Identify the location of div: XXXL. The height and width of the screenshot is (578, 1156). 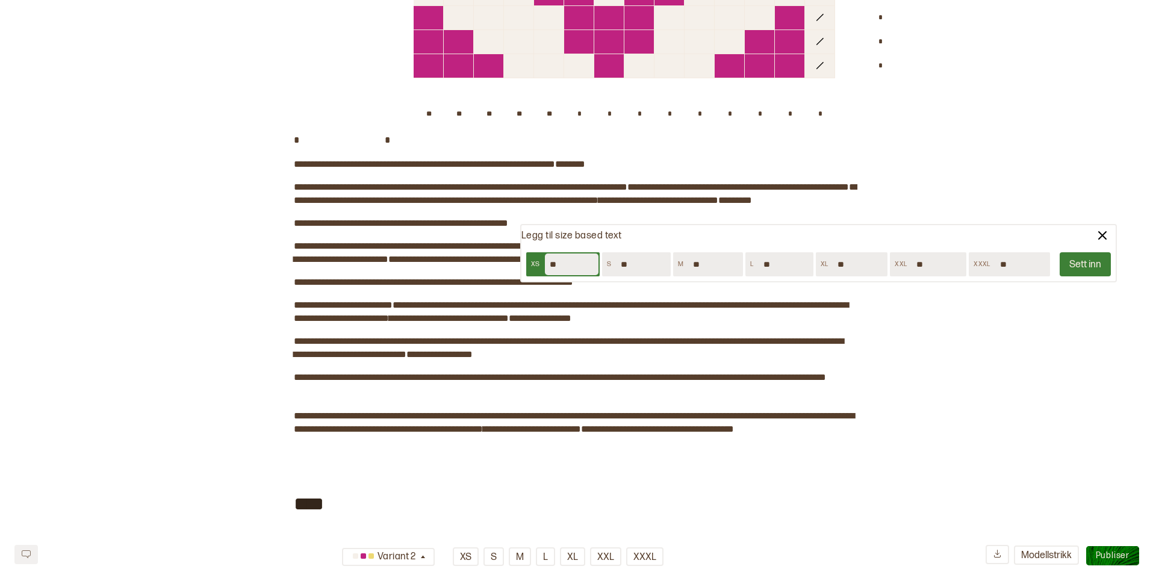
(981, 264).